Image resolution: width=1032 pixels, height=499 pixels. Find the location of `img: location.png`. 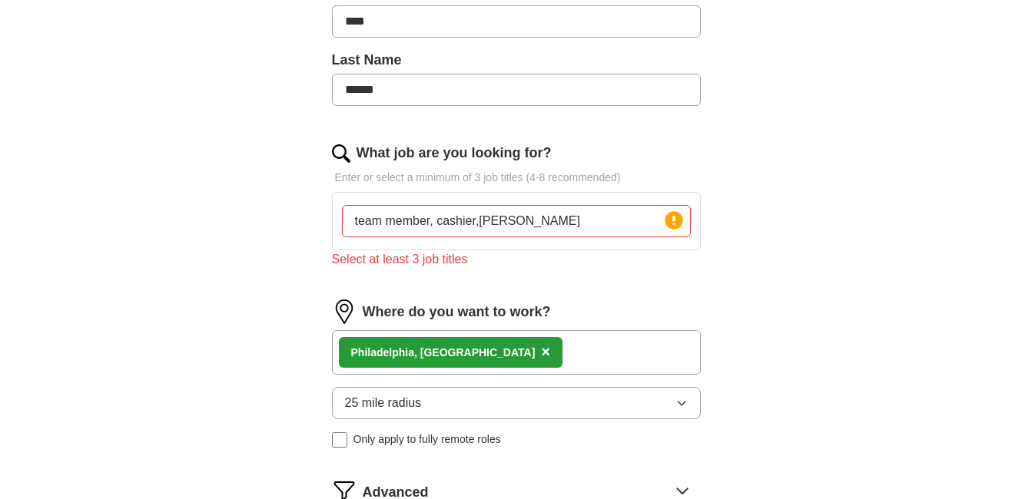

img: location.png is located at coordinates (344, 312).